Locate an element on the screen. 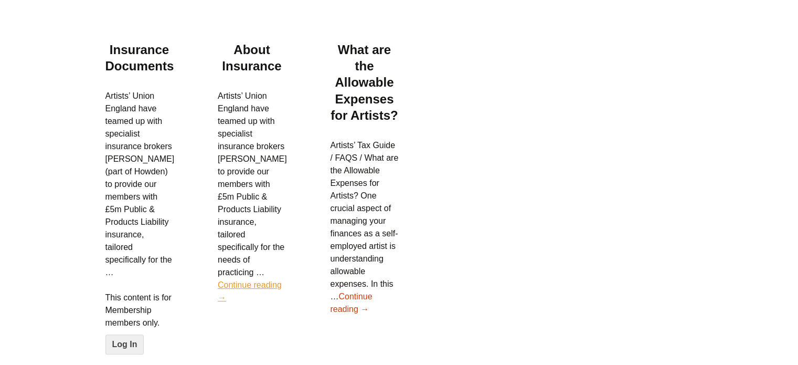 The height and width of the screenshot is (365, 798). a: Insurance Documents is located at coordinates (140, 58).